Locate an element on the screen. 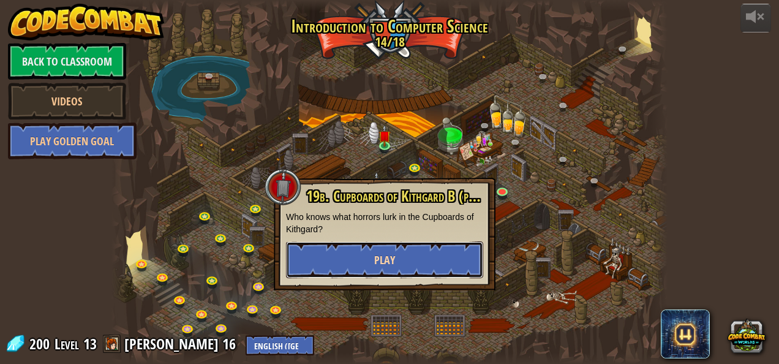  a: Back to Classroom is located at coordinates (67, 61).